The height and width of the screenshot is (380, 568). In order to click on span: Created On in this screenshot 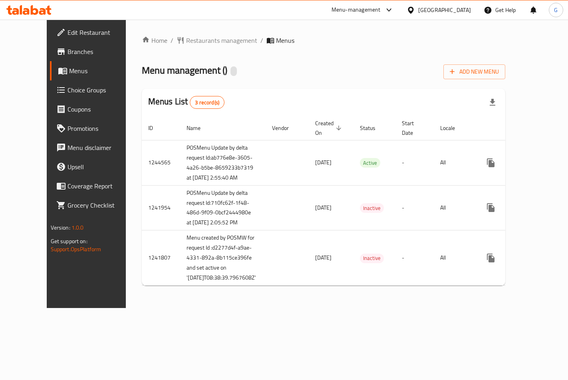, I will do `click(330, 128)`.